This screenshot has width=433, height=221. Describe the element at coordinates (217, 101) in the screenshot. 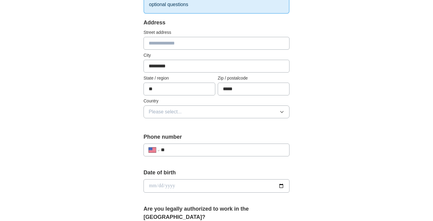

I see `label: Country` at that location.